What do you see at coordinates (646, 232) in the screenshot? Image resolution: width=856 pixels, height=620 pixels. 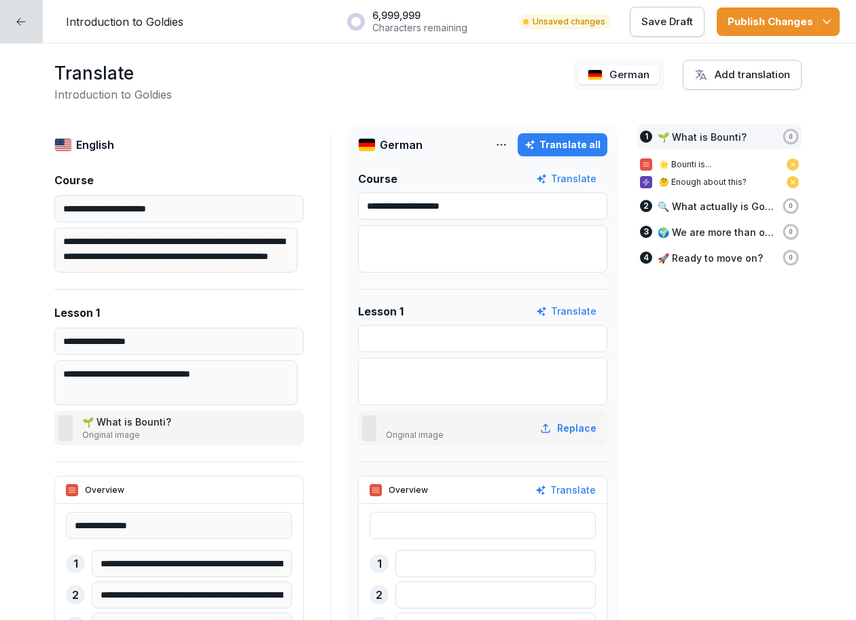 I see `div: 3` at bounding box center [646, 232].